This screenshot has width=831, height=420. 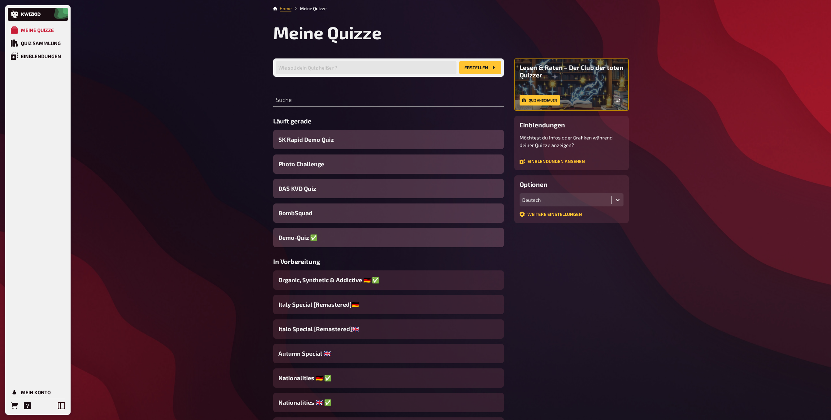 I want to click on a: Italy Special [Remastered]​​🇩🇪, so click(x=388, y=304).